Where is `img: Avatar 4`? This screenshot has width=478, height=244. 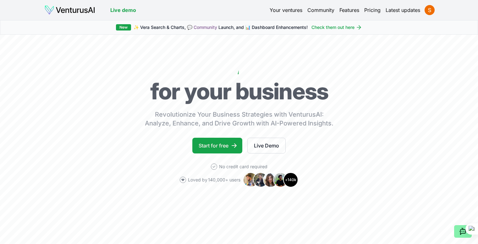
img: Avatar 4 is located at coordinates (281, 180).